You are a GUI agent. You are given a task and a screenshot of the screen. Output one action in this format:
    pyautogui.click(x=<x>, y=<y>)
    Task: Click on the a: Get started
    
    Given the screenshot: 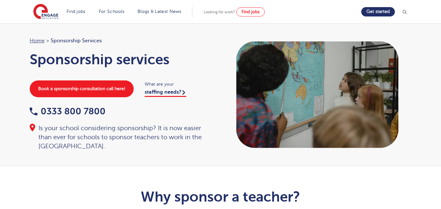 What is the action you would take?
    pyautogui.click(x=378, y=12)
    